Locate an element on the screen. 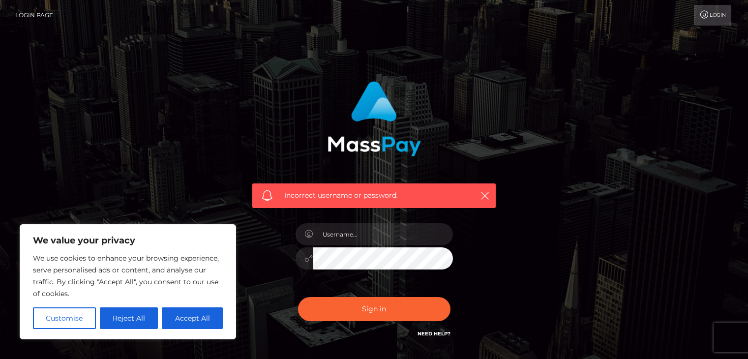  p: We value your privacy is located at coordinates (128, 240).